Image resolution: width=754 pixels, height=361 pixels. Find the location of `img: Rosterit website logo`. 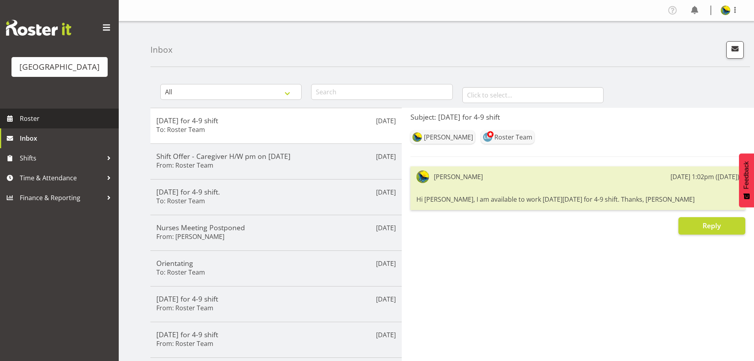

img: Rosterit website logo is located at coordinates (38, 28).